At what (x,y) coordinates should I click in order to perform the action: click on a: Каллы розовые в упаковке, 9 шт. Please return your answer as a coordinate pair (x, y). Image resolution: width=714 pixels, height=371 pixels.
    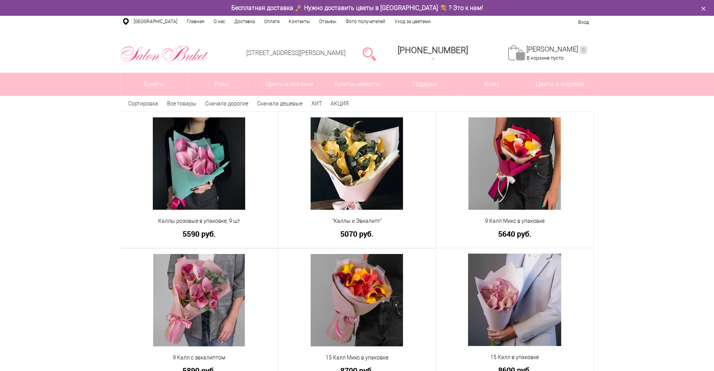
    Looking at the image, I should click on (199, 221).